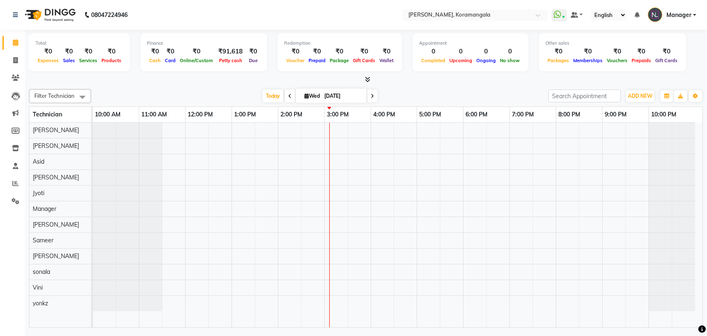  Describe the element at coordinates (588, 60) in the screenshot. I see `span: Memberships` at that location.